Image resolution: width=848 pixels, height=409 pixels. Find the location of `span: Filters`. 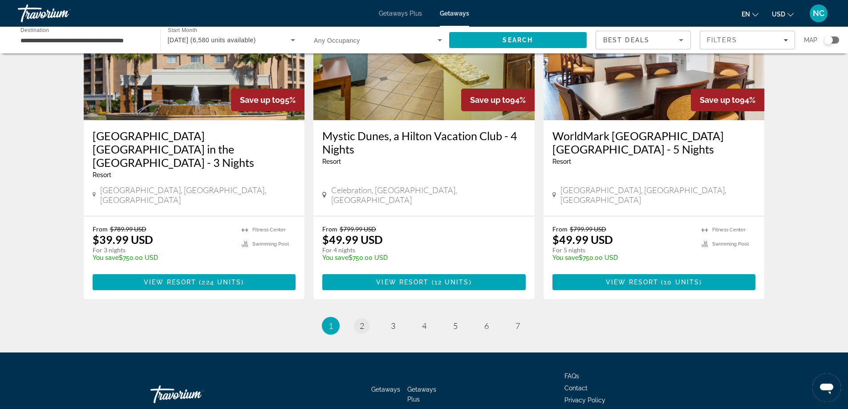

span: Filters is located at coordinates (722, 40).